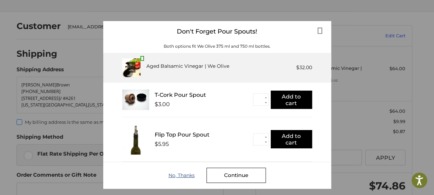 The width and height of the screenshot is (434, 195). What do you see at coordinates (162, 104) in the screenshot?
I see `div: $3.00` at bounding box center [162, 104].